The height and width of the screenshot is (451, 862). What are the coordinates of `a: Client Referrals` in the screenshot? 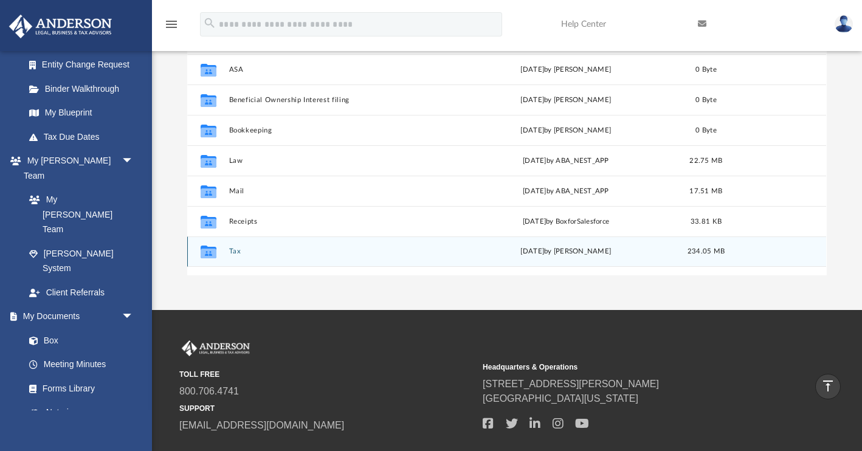 It's located at (81, 292).